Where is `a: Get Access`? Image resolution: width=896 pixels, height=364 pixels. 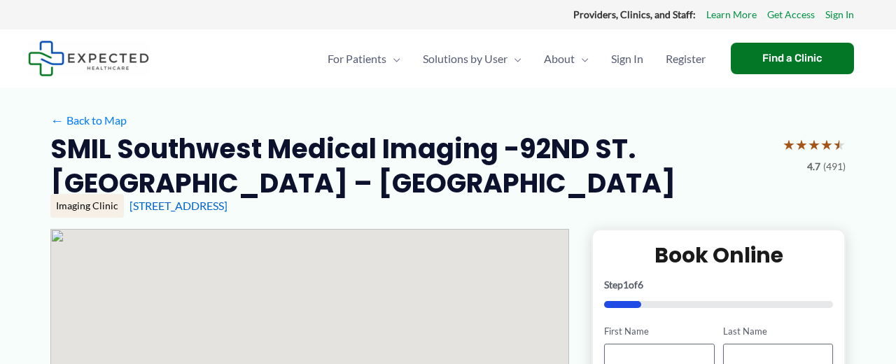 a: Get Access is located at coordinates (791, 15).